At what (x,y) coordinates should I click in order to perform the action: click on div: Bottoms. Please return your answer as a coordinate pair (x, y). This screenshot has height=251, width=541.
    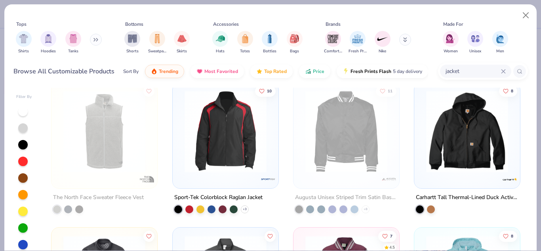
    Looking at the image, I should click on (134, 24).